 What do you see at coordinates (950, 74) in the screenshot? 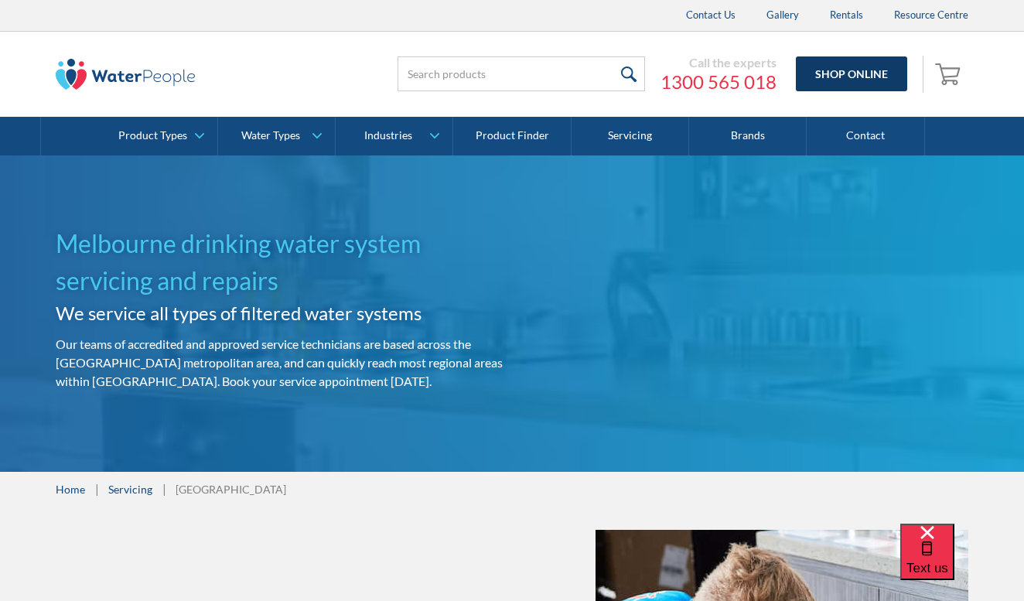
I see `a: Open empty cart` at bounding box center [950, 74].